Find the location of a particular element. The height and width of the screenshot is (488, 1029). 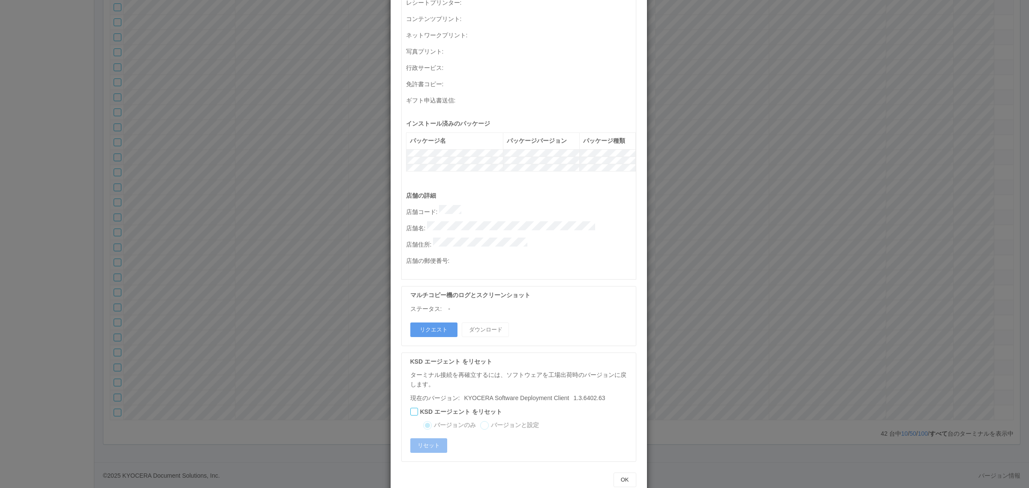

p: ネットワークプリント : is located at coordinates (521, 34).